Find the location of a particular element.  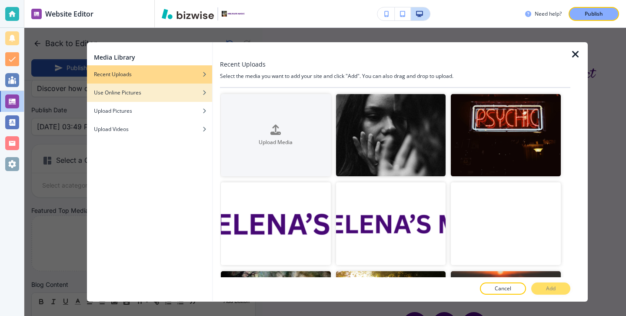

button: Recent Uploads is located at coordinates (150, 74).